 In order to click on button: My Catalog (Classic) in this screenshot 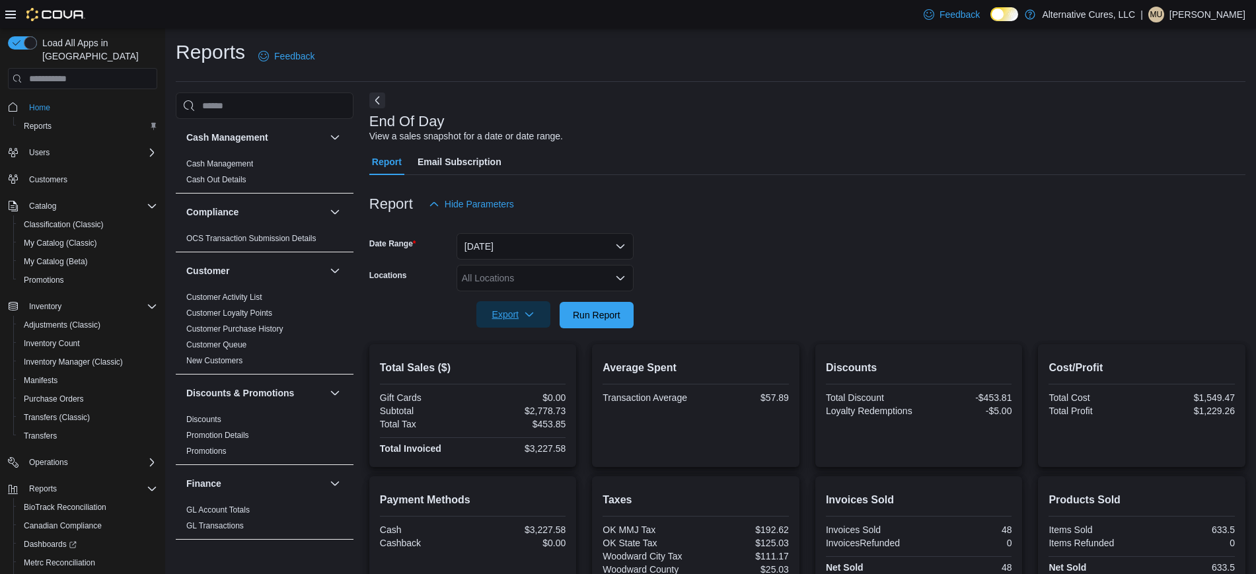, I will do `click(88, 243)`.